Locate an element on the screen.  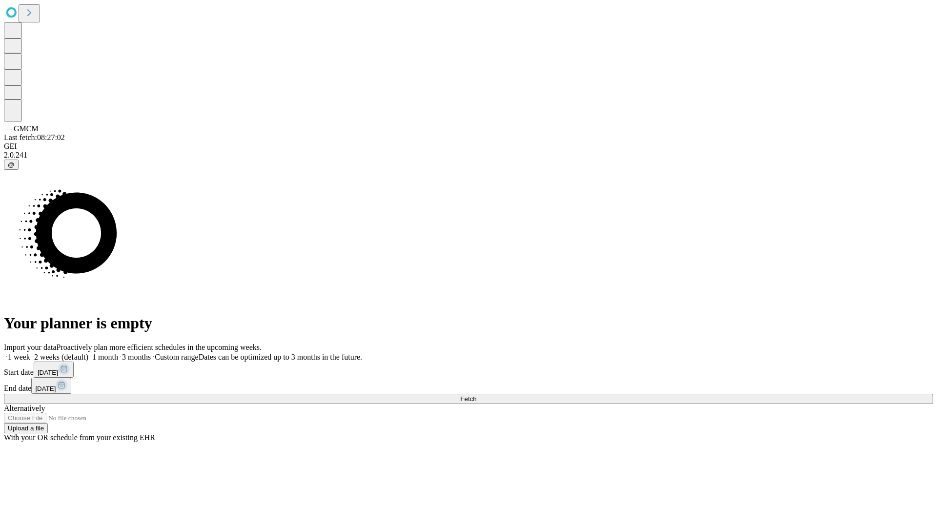
span: Proactively plan more efficient schedules in the upcoming weeks. is located at coordinates (159, 347).